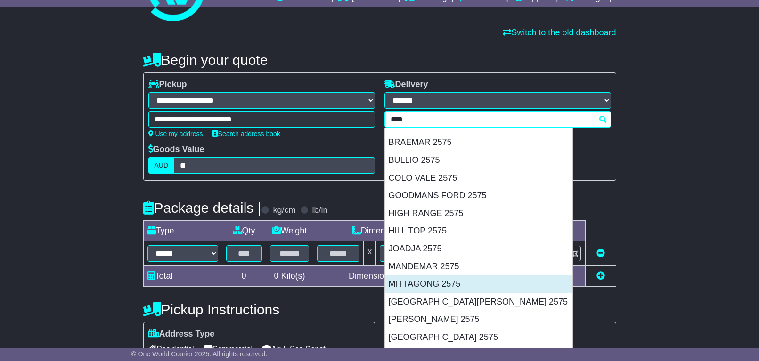 The image size is (759, 361). I want to click on span: Commercial, so click(228, 349).